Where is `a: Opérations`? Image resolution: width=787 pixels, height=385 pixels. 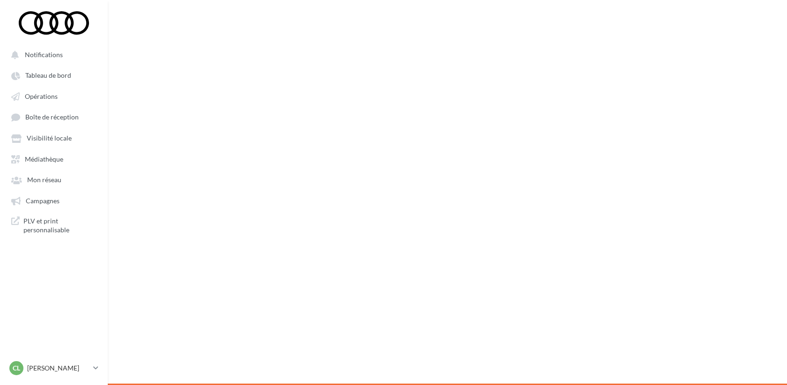 a: Opérations is located at coordinates (54, 96).